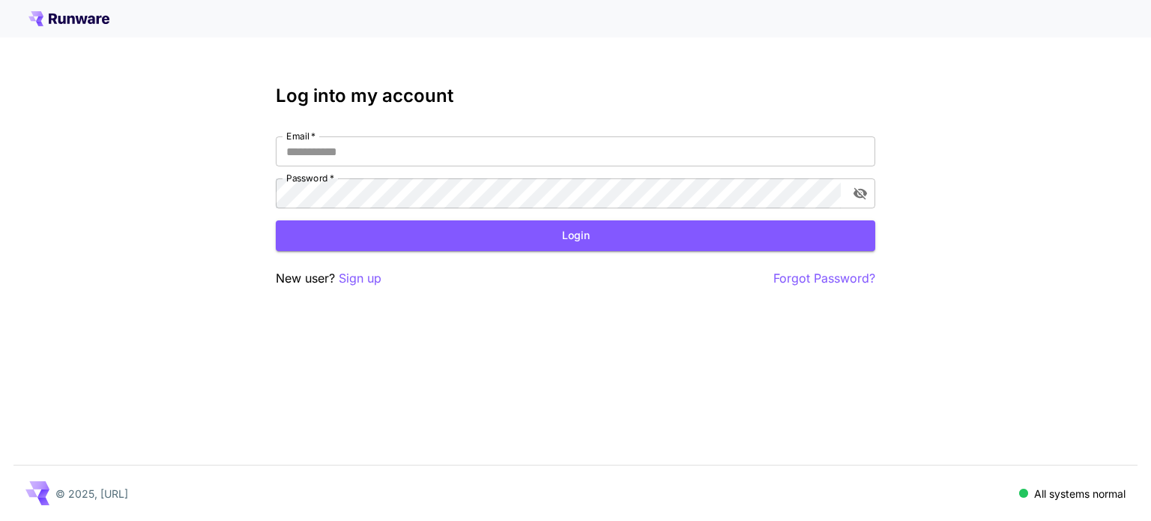 The height and width of the screenshot is (521, 1151). What do you see at coordinates (860, 193) in the screenshot?
I see `button: toggle password visibility` at bounding box center [860, 193].